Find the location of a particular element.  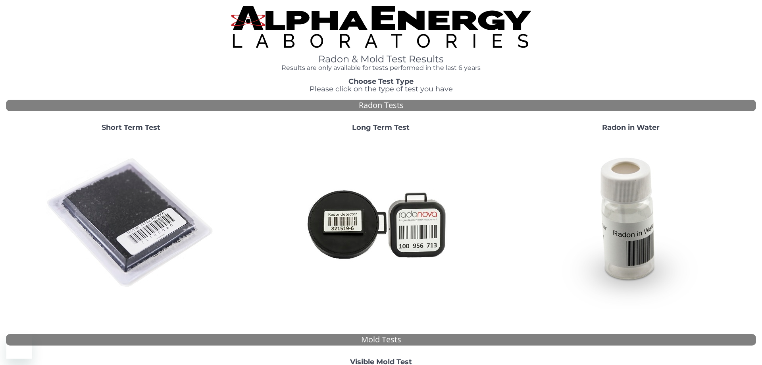

img: ShortTerm.jpg is located at coordinates (131, 223).